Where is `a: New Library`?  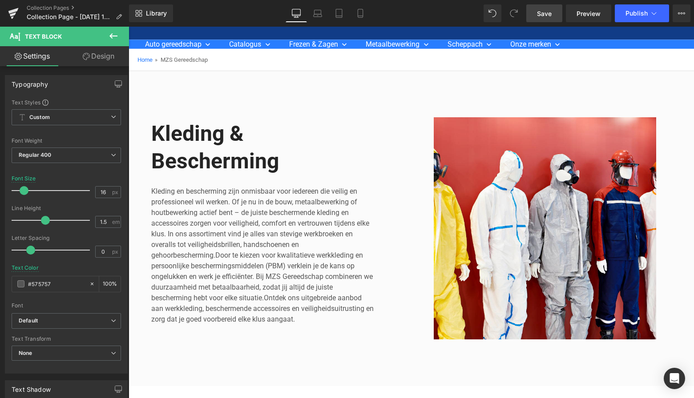 a: New Library is located at coordinates (151, 13).